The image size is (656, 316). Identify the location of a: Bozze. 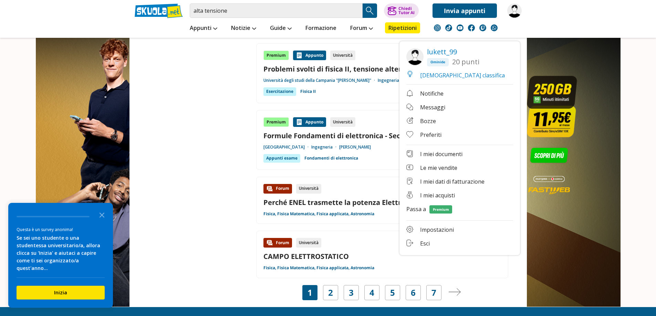
(460, 122).